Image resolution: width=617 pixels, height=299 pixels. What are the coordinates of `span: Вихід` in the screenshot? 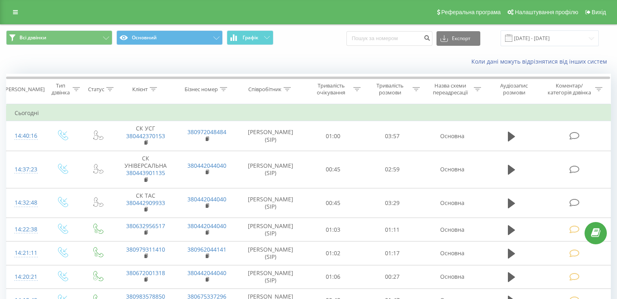 It's located at (599, 12).